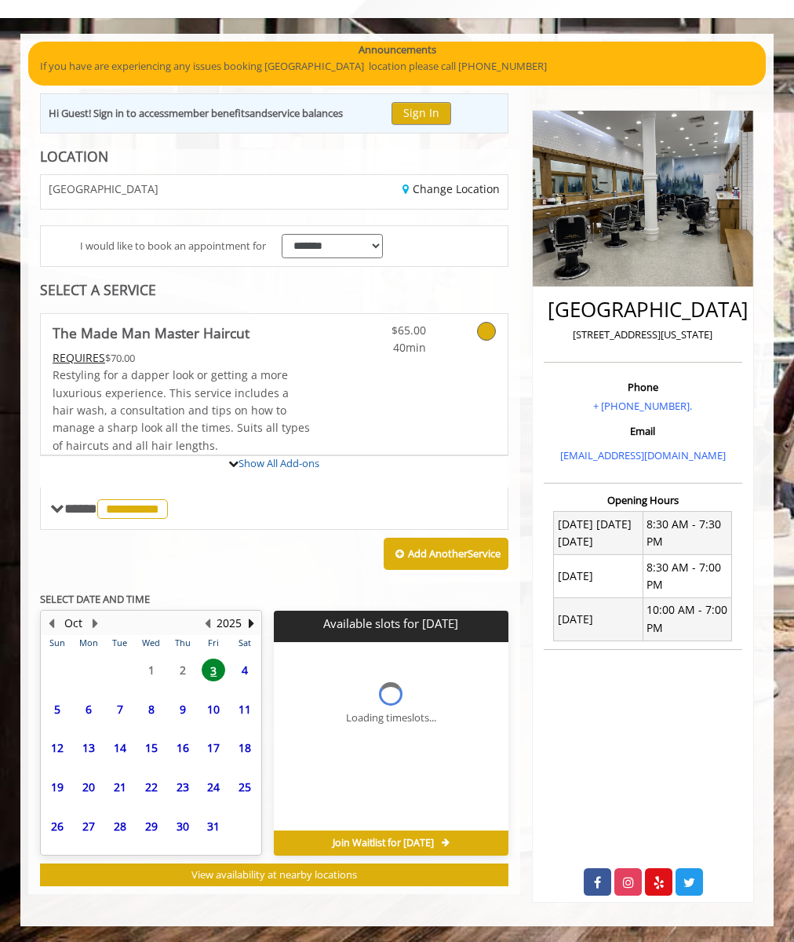  I want to click on a: Change Location, so click(451, 188).